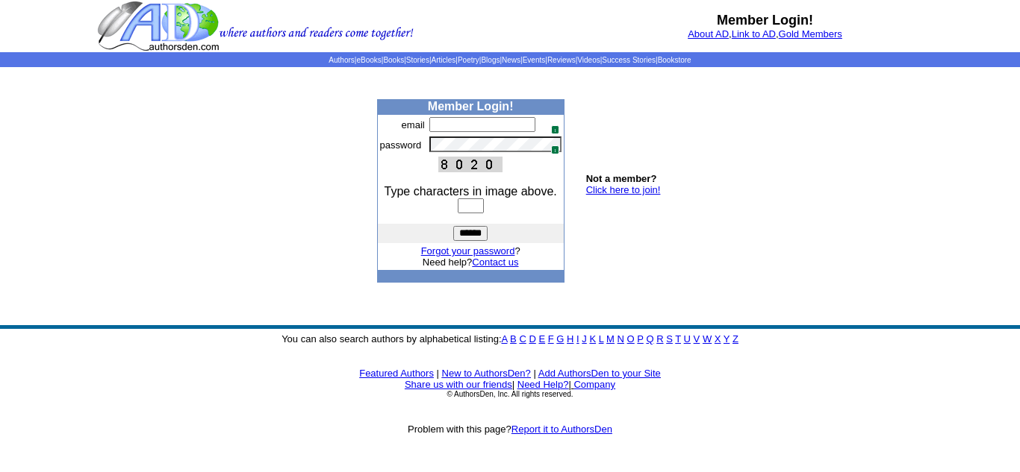 The height and width of the screenshot is (472, 1020). Describe the element at coordinates (621, 178) in the screenshot. I see `b: Not a member?` at that location.